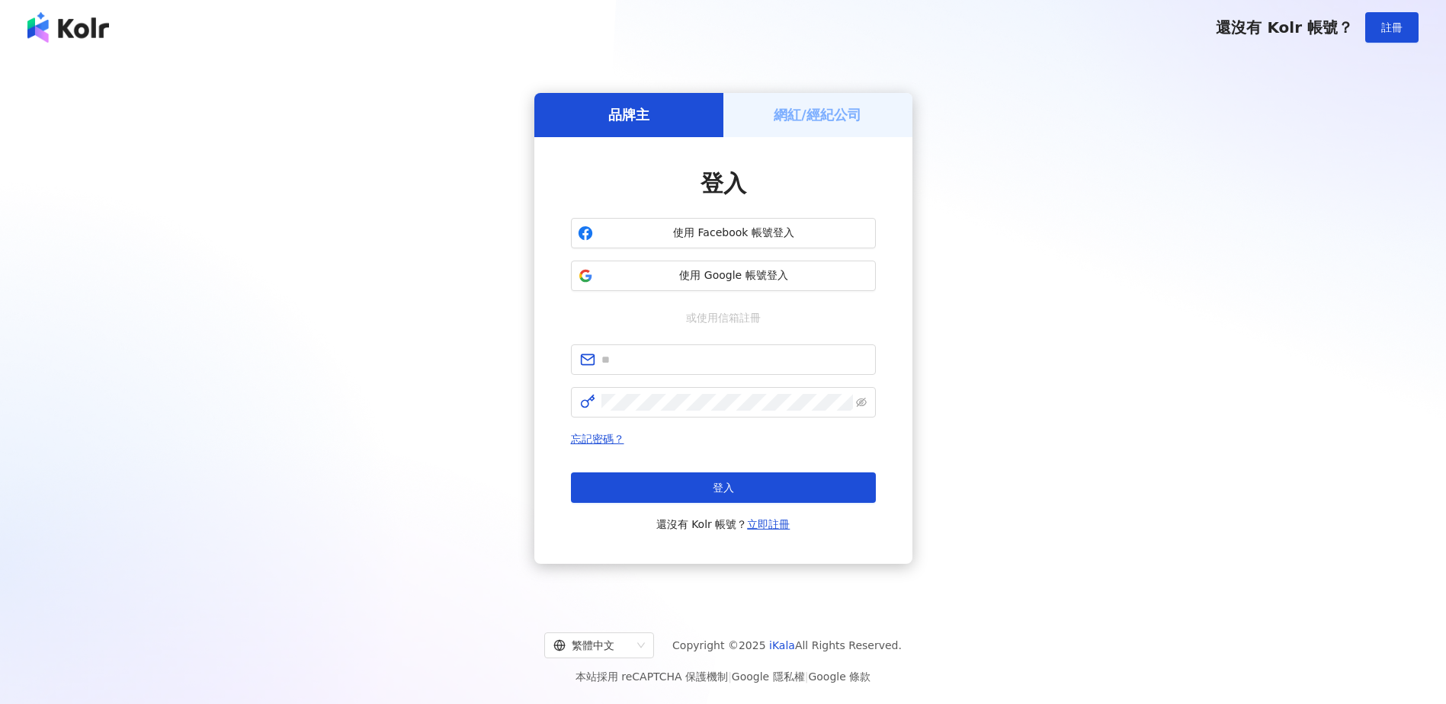 This screenshot has width=1446, height=704. Describe the element at coordinates (723, 318) in the screenshot. I see `span: 或使用信箱註冊` at that location.